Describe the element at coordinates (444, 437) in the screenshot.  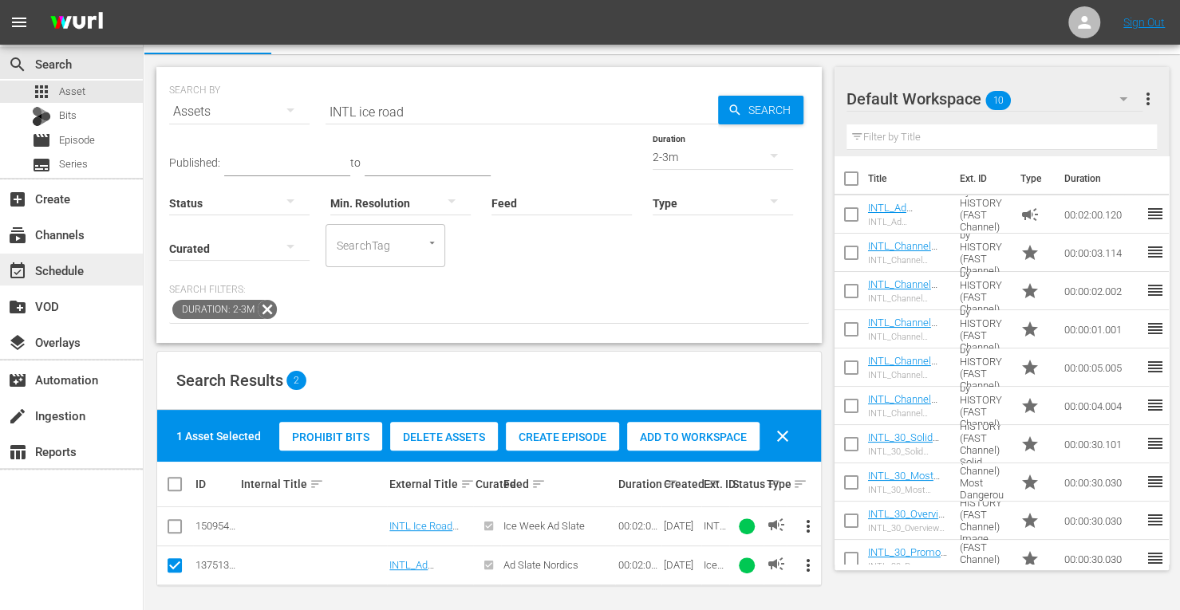
I see `span: Delete Assets` at that location.